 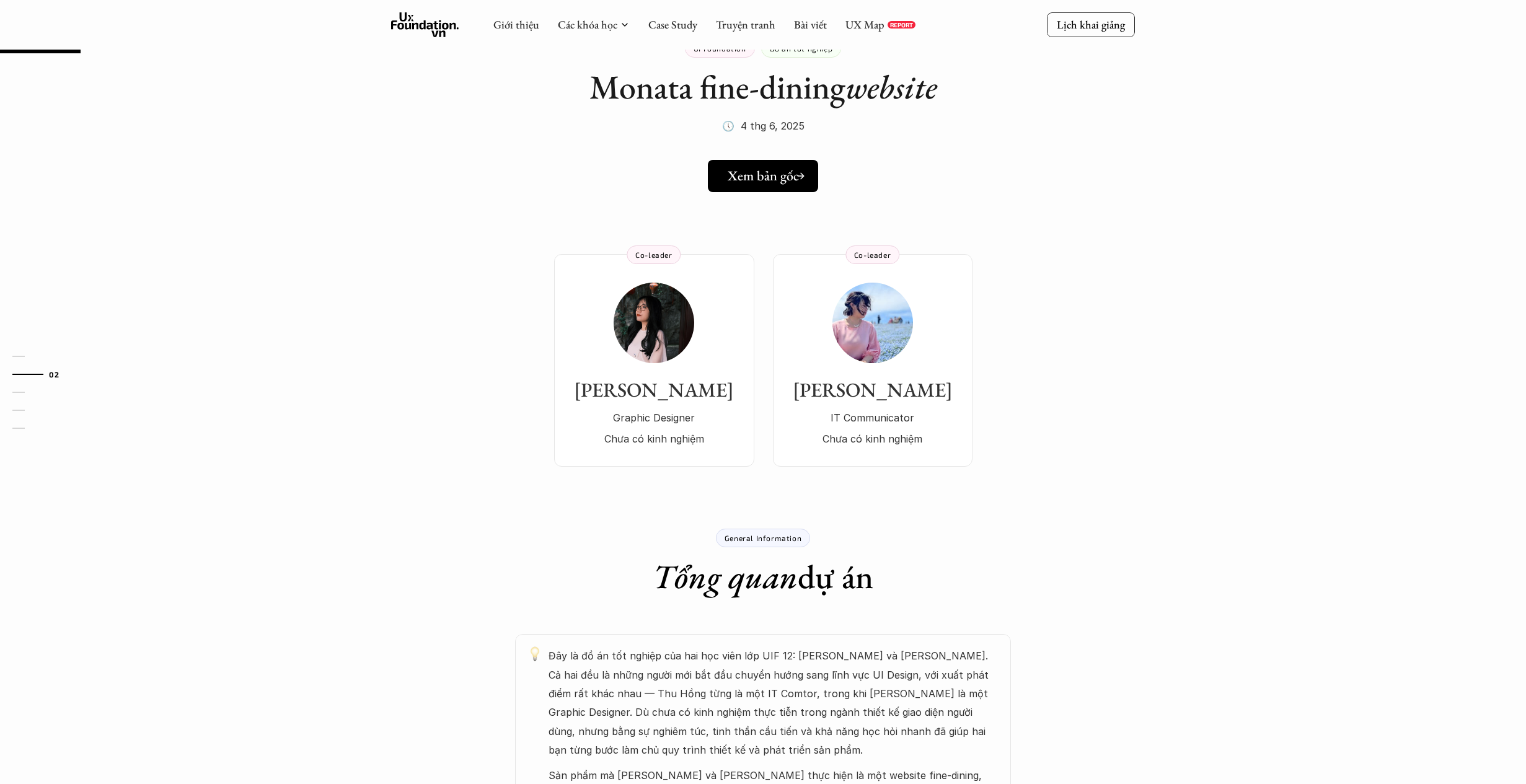 What do you see at coordinates (763, 86) in the screenshot?
I see `h1: Monata fine-dining` at bounding box center [763, 86].